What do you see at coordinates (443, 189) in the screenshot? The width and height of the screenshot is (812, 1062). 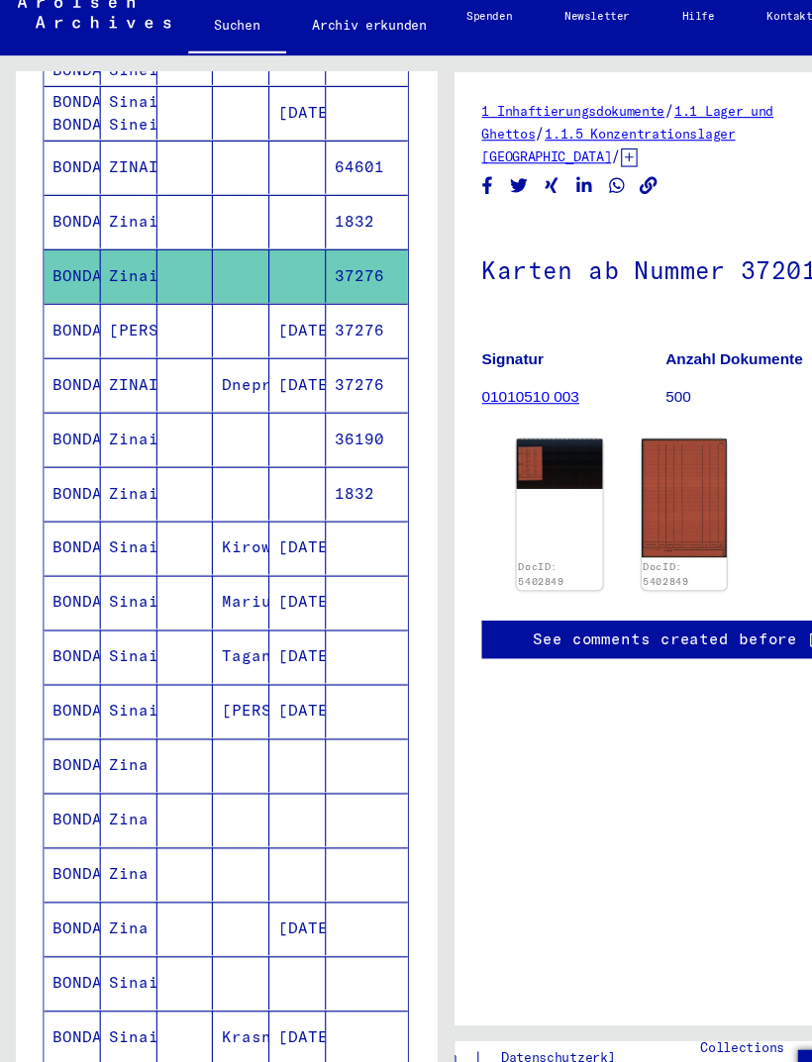 I see `button: Share on Facebook` at bounding box center [443, 189].